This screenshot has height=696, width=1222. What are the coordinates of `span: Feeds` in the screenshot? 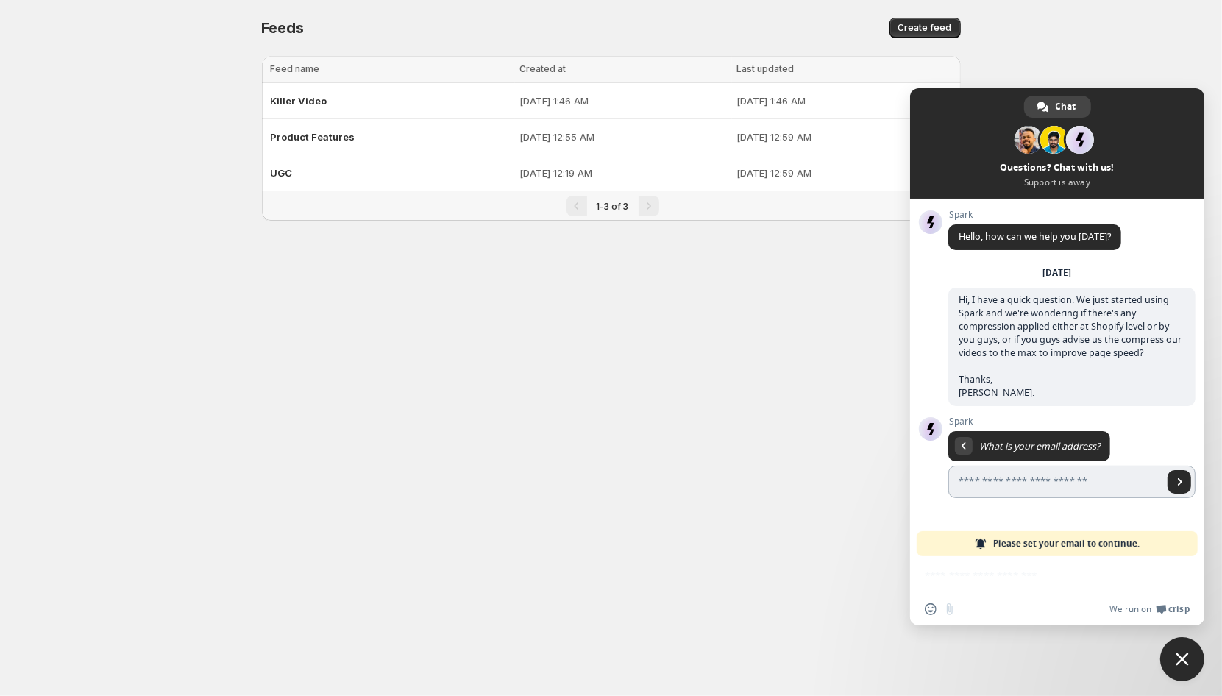 It's located at (282, 28).